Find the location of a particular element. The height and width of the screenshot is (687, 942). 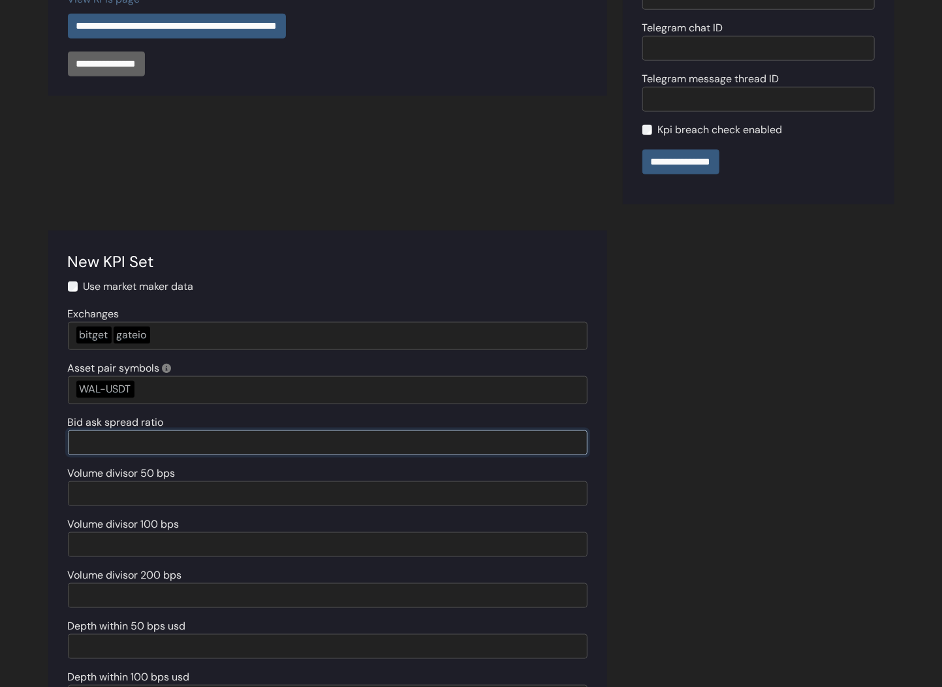

div: WAL-USDT is located at coordinates (105, 389).